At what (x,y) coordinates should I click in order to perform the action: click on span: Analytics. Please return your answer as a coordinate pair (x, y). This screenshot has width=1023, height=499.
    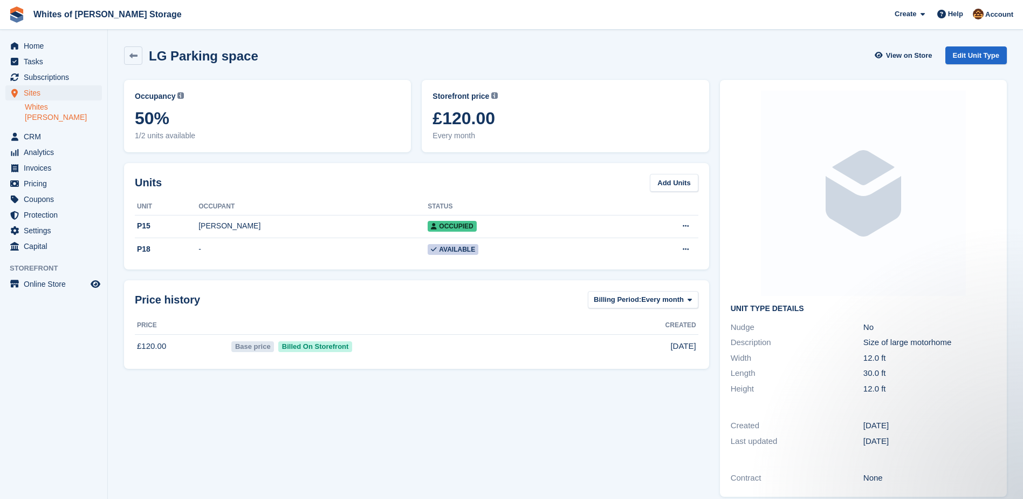
    Looking at the image, I should click on (56, 152).